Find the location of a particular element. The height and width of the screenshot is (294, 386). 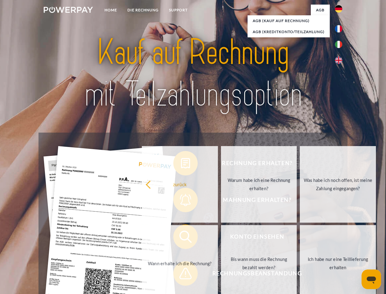

a: SUPPORT is located at coordinates (178, 10).